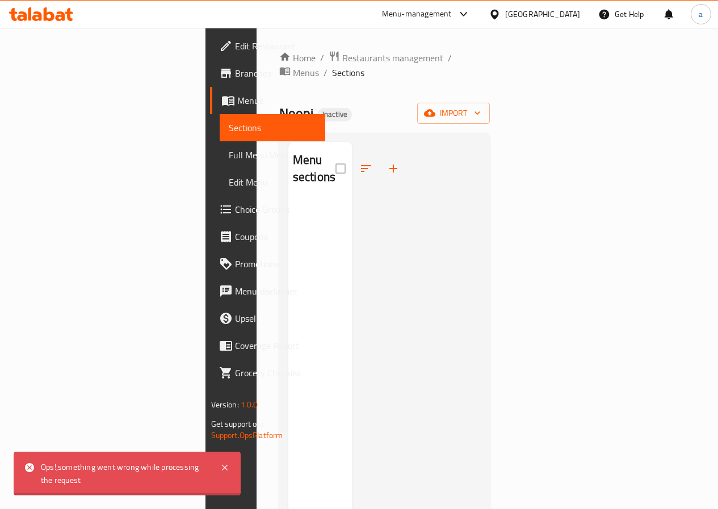  I want to click on a: Support.OpsPlatform, so click(247, 435).